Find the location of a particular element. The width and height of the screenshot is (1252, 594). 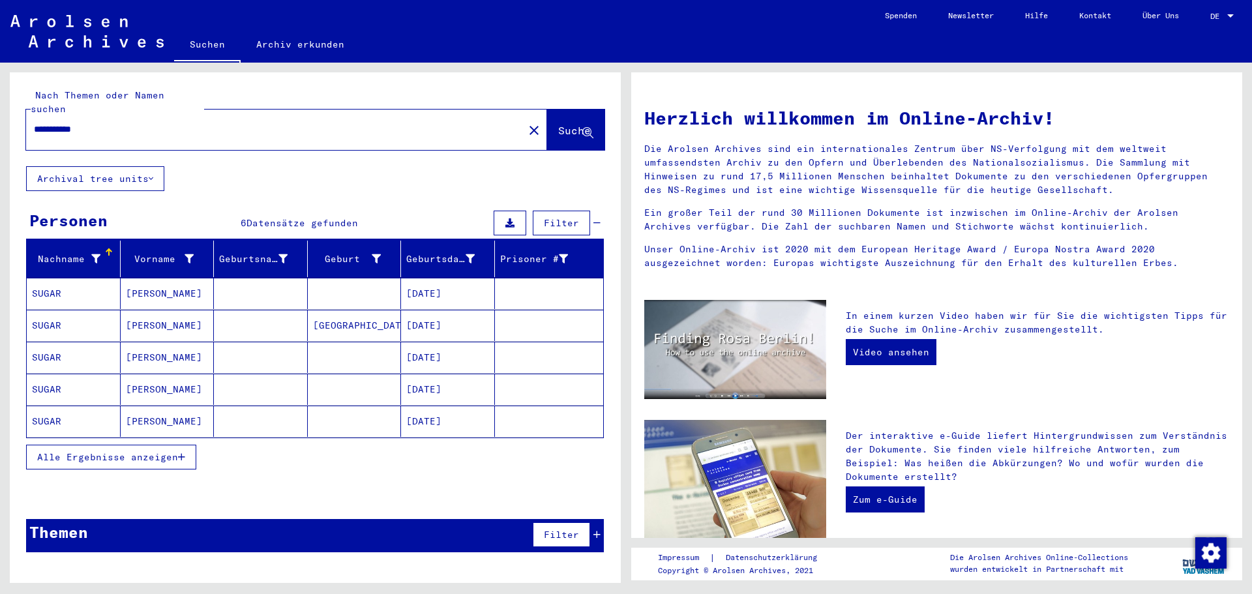

button: Archival tree units is located at coordinates (95, 179).